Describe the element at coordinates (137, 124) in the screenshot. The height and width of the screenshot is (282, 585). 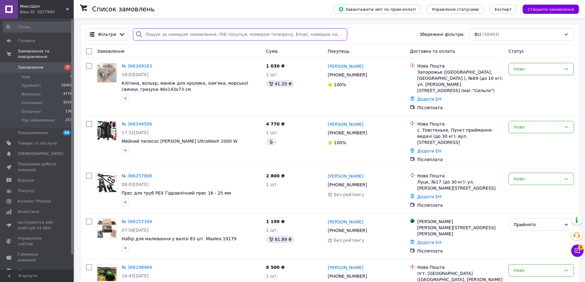
I see `a: № 366344506` at that location.